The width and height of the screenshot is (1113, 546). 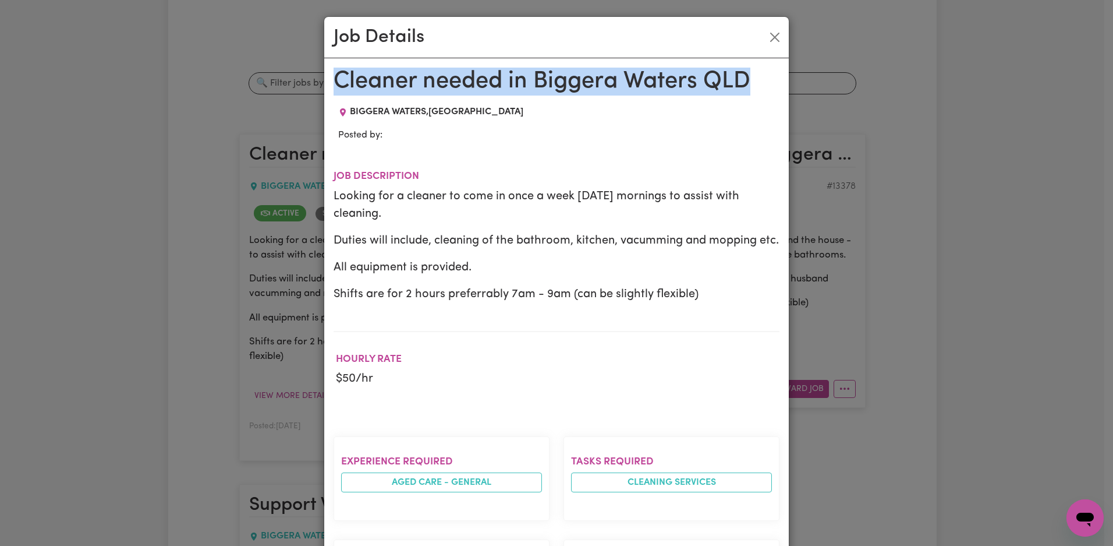 I want to click on h2: Hourly Rate, so click(x=369, y=359).